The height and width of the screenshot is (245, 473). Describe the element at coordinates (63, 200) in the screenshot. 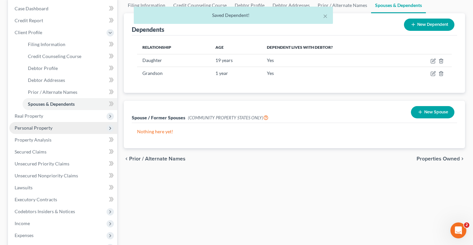

I see `a: Executory Contracts` at that location.